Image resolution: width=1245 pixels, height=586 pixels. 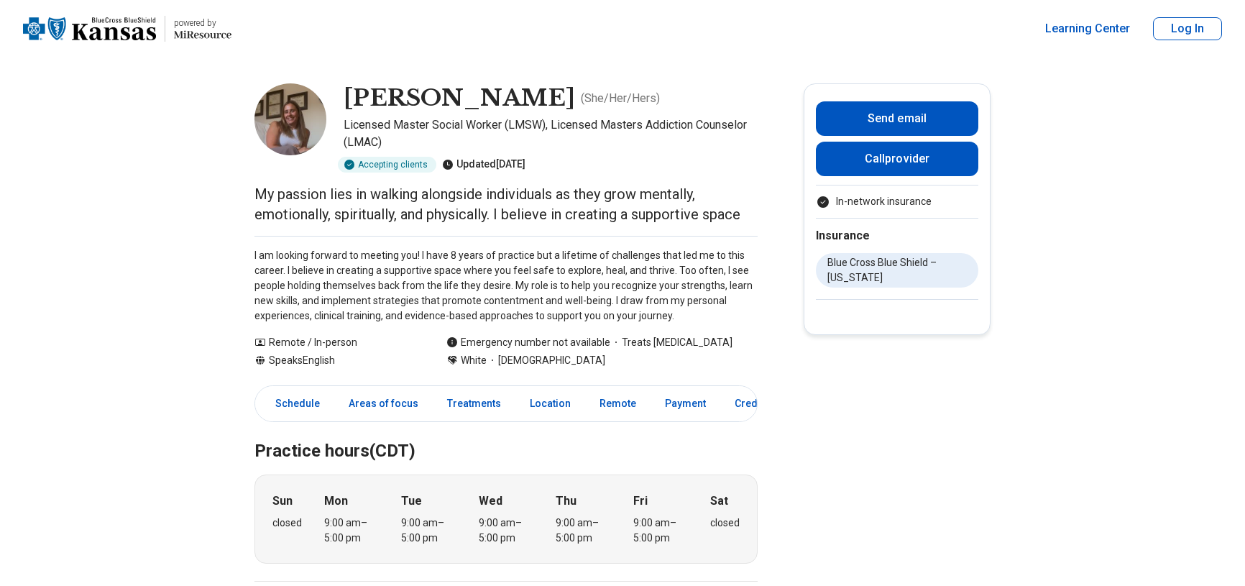 I want to click on div: Remote / In-person, so click(x=336, y=342).